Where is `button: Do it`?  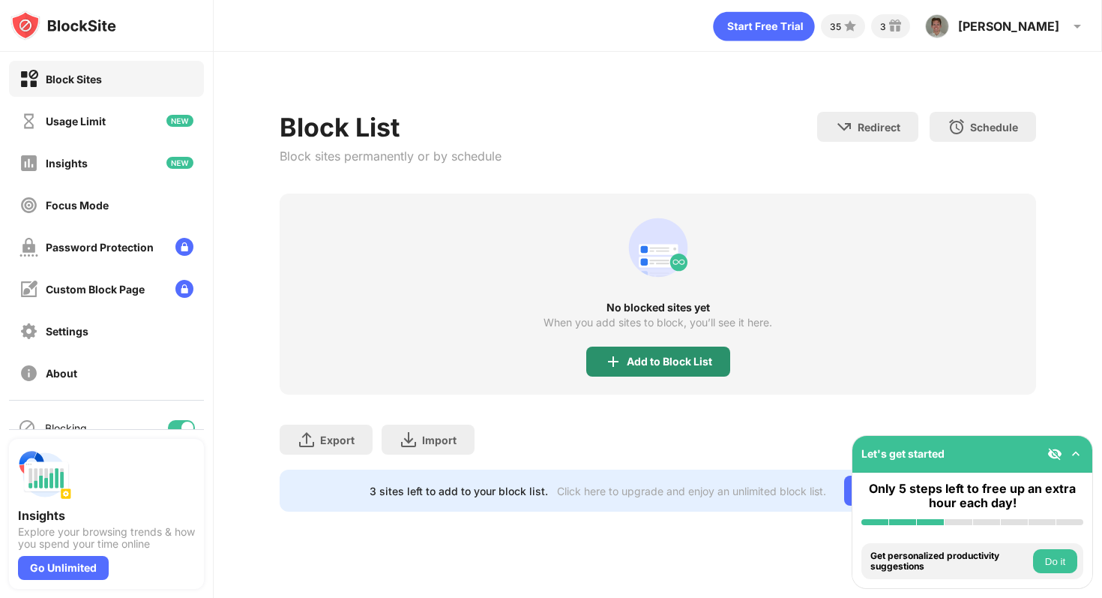 button: Do it is located at coordinates (1055, 561).